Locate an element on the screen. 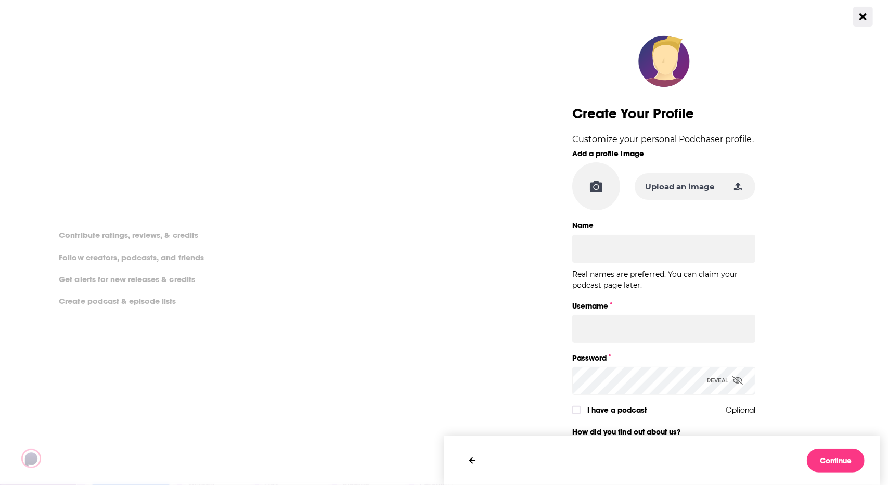  button: Close Button is located at coordinates (863, 17).